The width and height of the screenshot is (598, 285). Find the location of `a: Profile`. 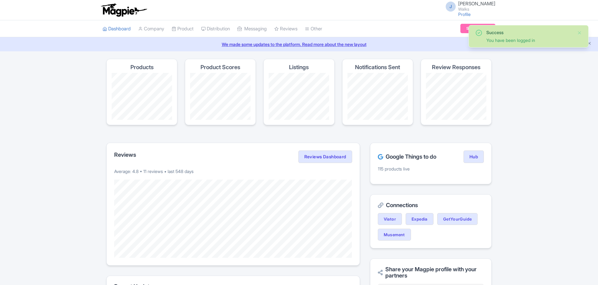

a: Profile is located at coordinates (464, 14).